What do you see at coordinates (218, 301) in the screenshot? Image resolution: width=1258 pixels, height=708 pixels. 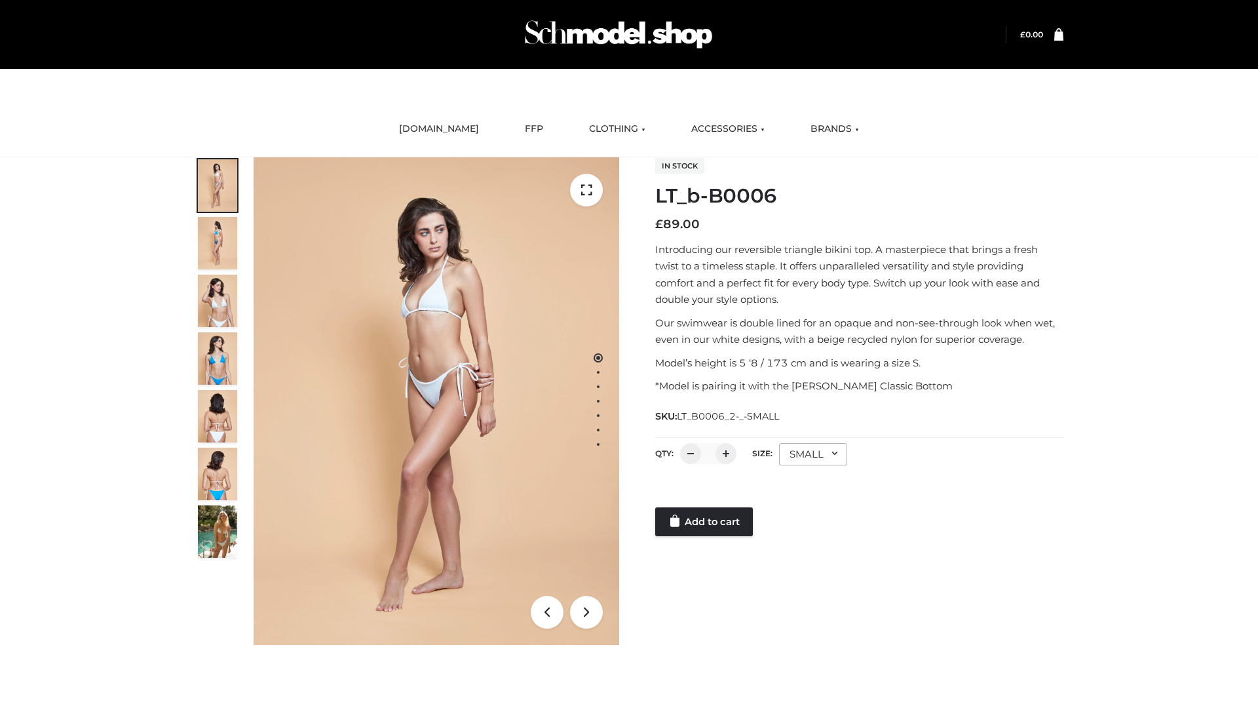 I see `img: ArielClassicBikiniTop_CloudNine_AzureSky_OW114ECO_3-scaled.jpg` at bounding box center [218, 301].